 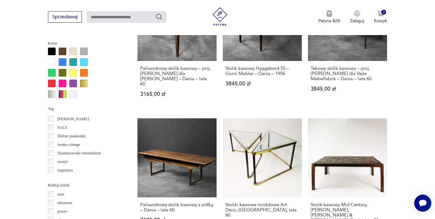 What do you see at coordinates (65, 203) in the screenshot?
I see `p: obrotowe` at bounding box center [65, 203].